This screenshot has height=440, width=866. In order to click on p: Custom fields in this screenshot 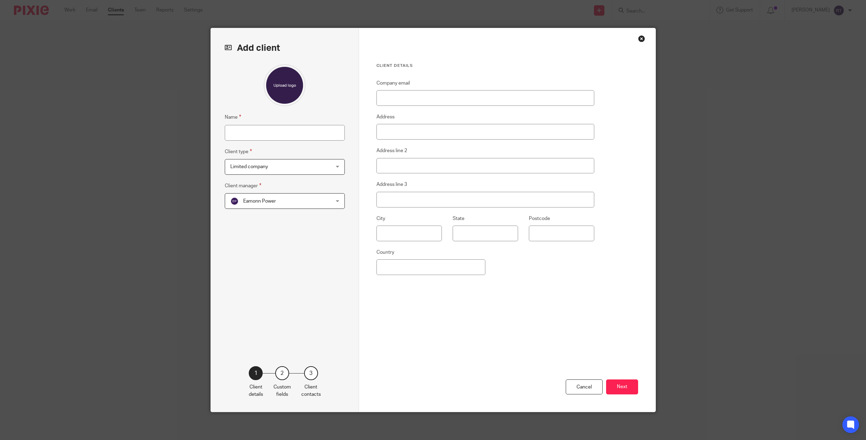, I will do `click(282, 390)`.